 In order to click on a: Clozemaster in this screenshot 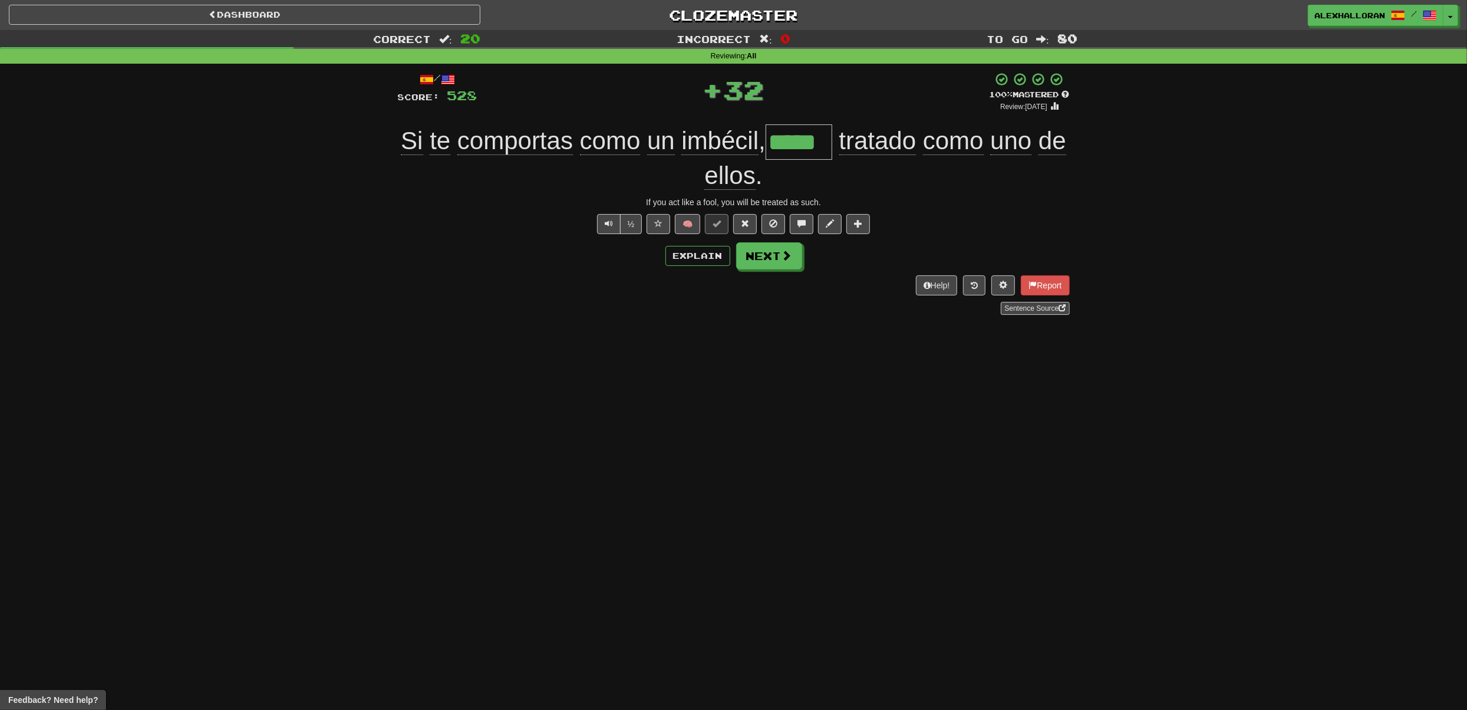, I will do `click(734, 15)`.